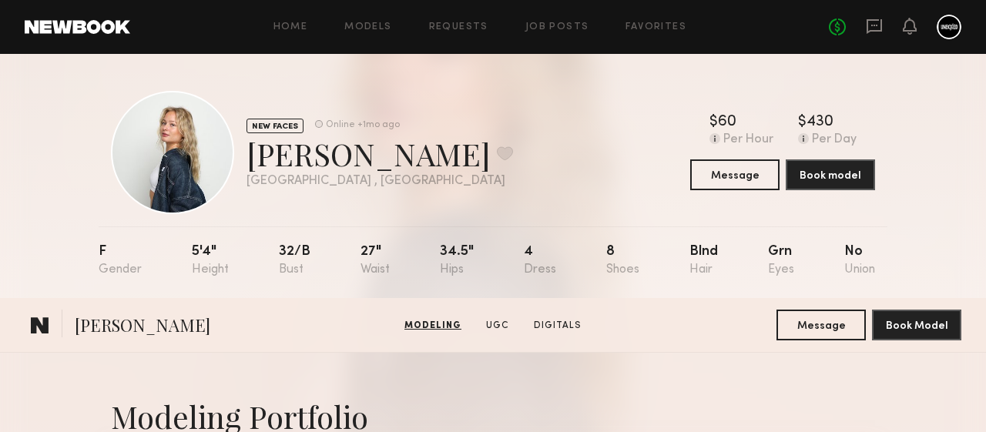 This screenshot has height=432, width=986. I want to click on a: Requests, so click(458, 27).